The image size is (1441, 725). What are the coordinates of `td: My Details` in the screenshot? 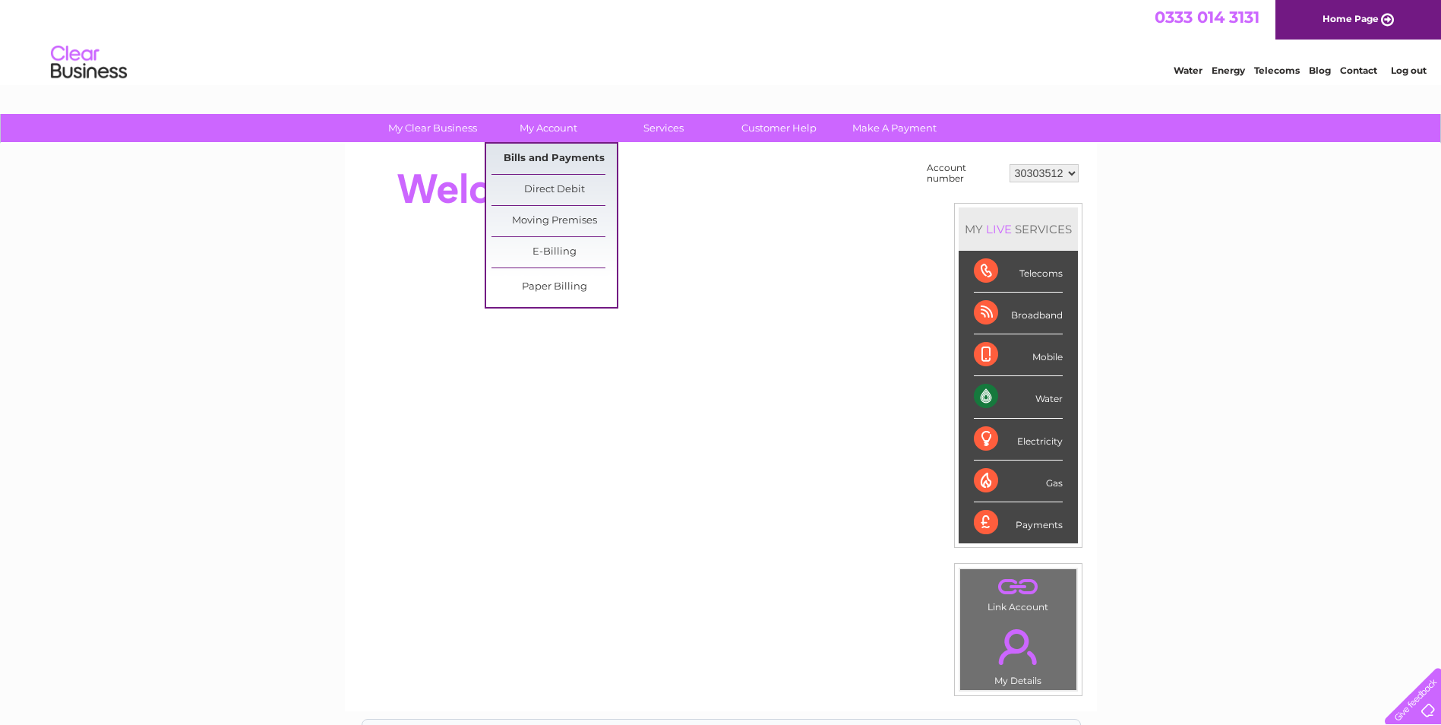 It's located at (1018, 653).